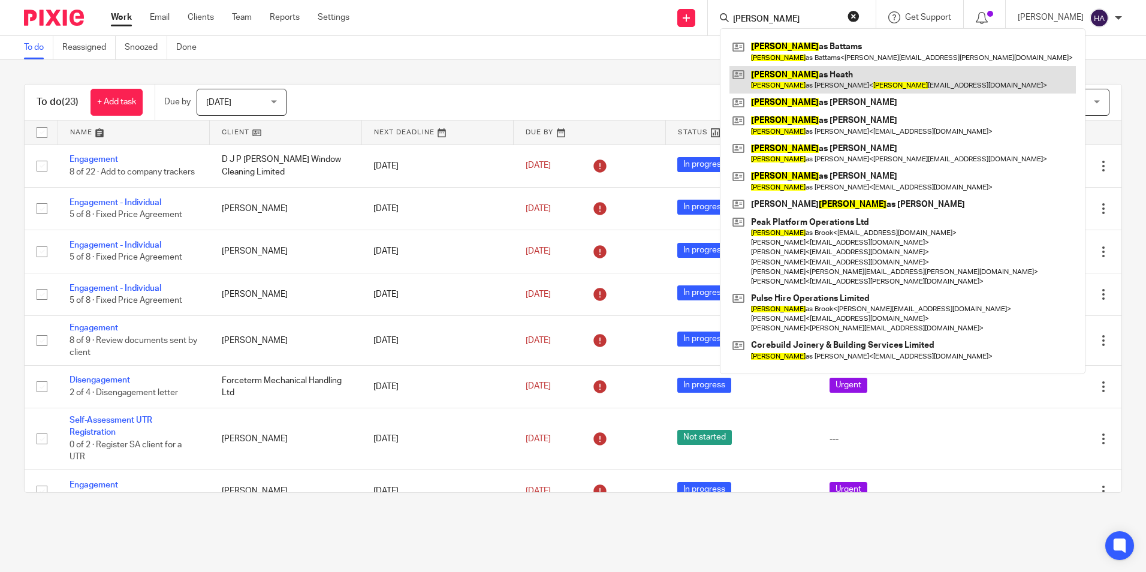  I want to click on a: Reassigned, so click(89, 47).